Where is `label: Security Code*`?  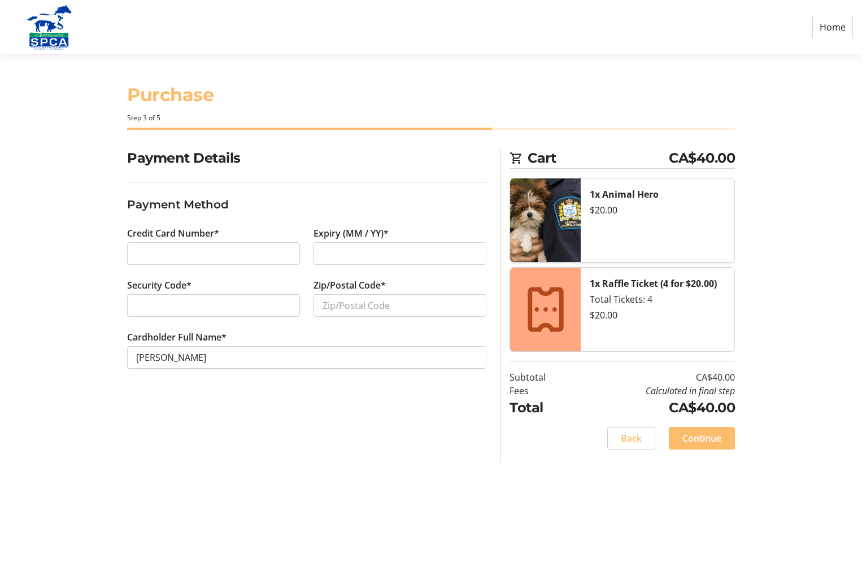
label: Security Code* is located at coordinates (159, 285).